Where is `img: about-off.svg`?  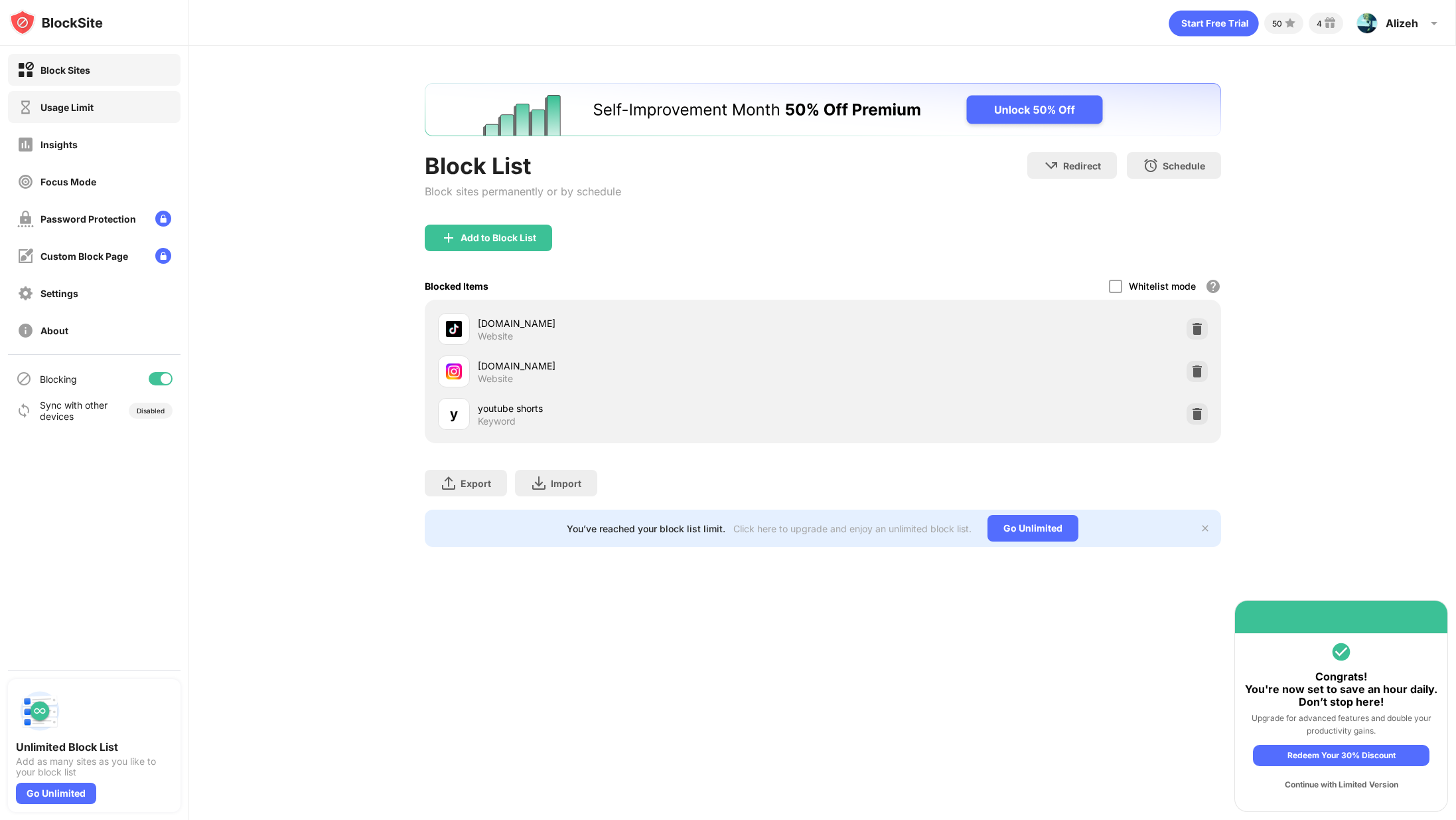
img: about-off.svg is located at coordinates (25, 330).